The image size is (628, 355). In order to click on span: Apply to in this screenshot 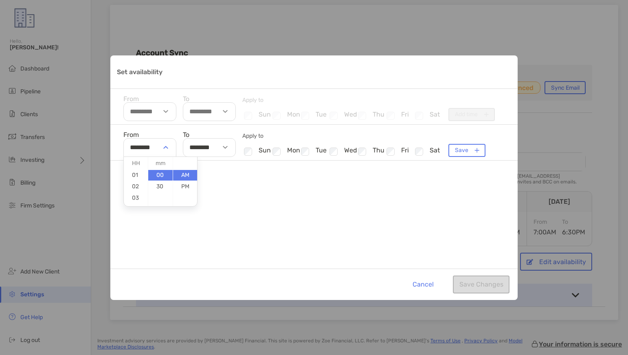, I will do `click(253, 136)`.